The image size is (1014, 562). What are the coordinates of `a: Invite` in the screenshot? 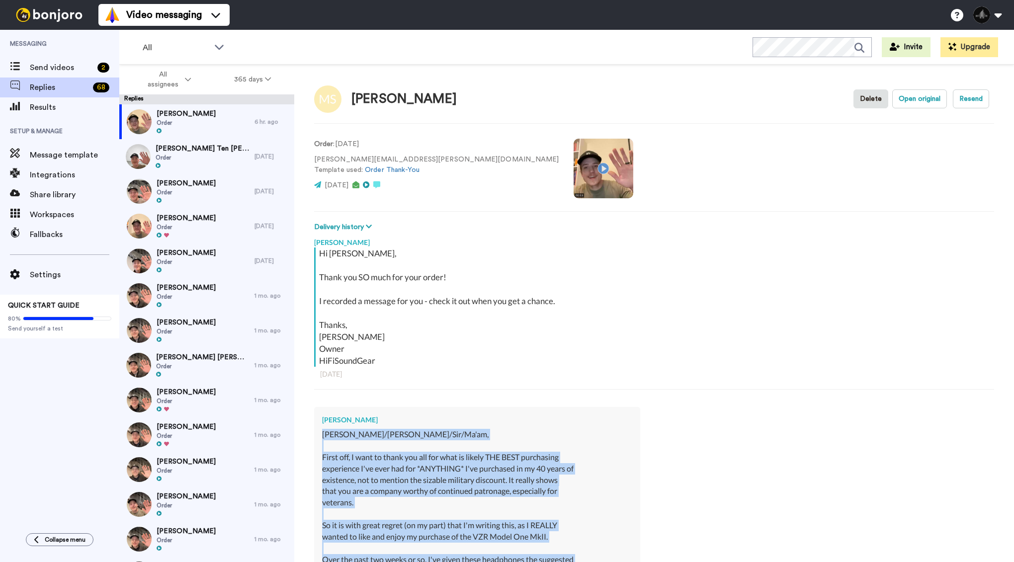 It's located at (906, 47).